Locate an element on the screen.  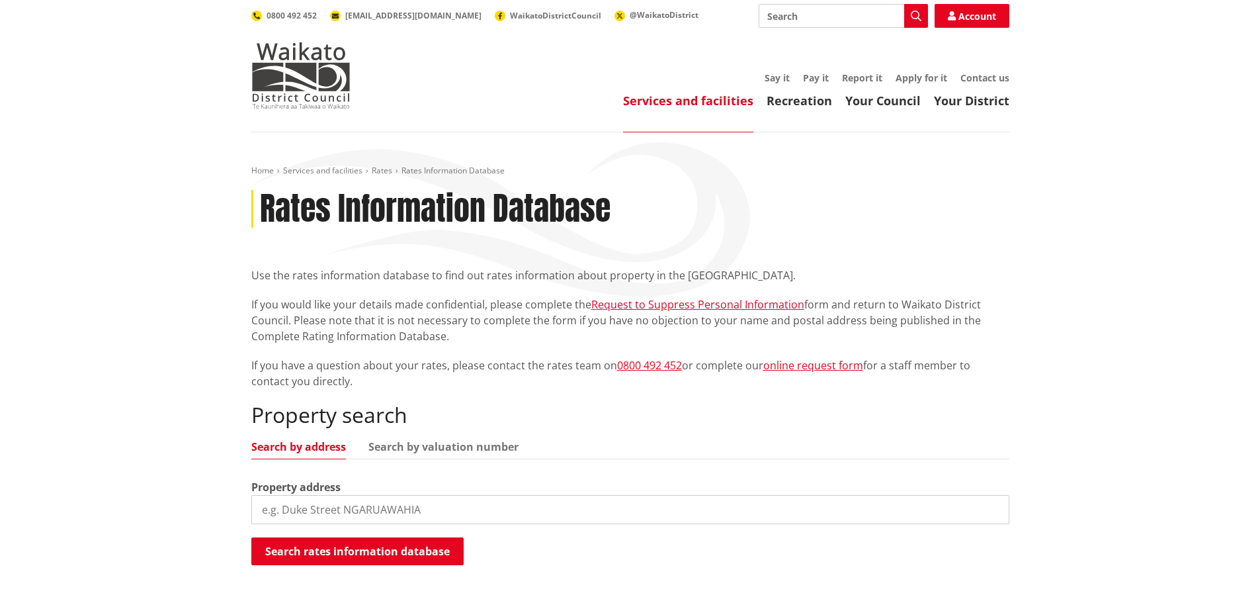
a: Pay it is located at coordinates (816, 77).